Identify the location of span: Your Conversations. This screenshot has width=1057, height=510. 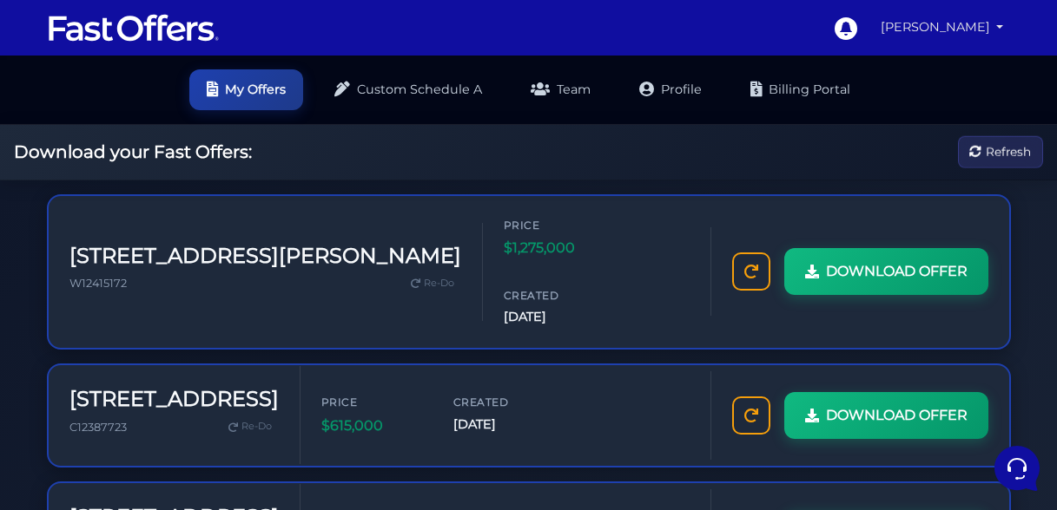
(84, 104).